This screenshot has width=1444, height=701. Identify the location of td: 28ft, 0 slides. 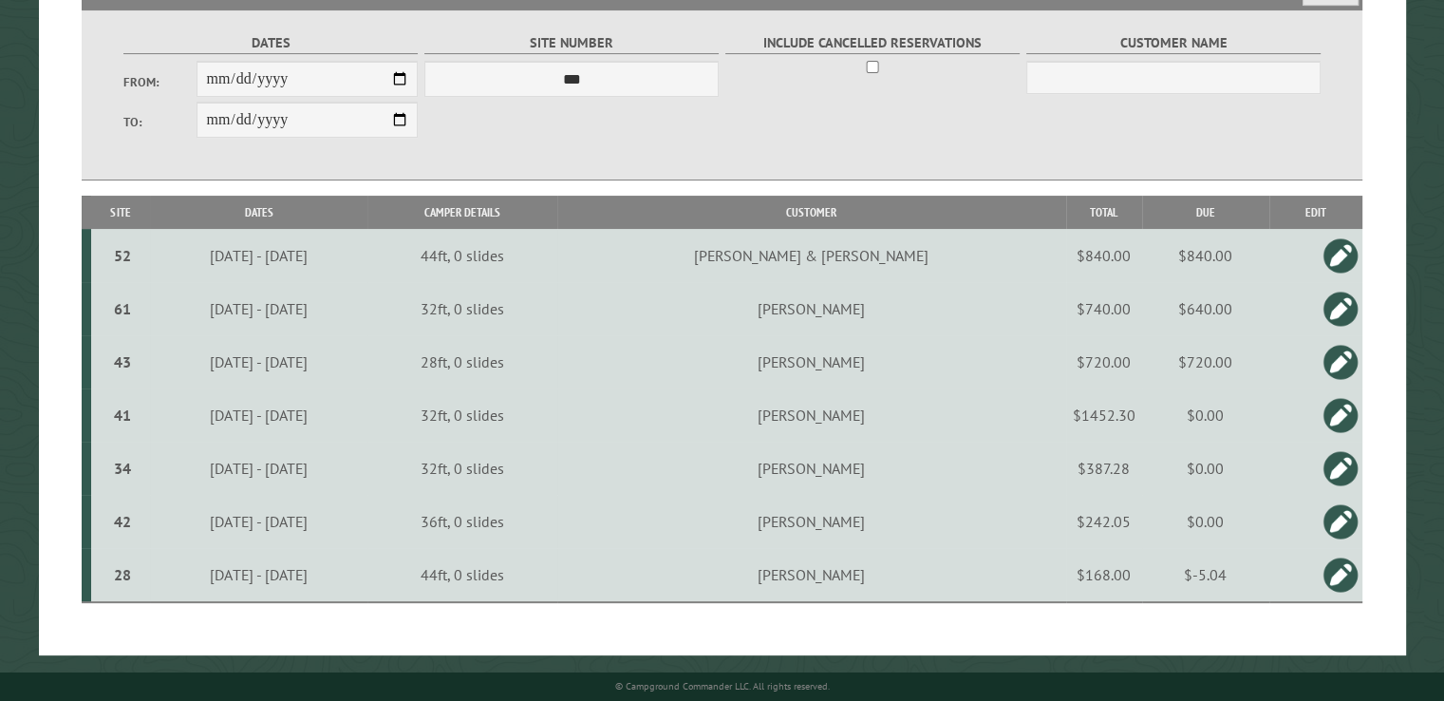
(462, 362).